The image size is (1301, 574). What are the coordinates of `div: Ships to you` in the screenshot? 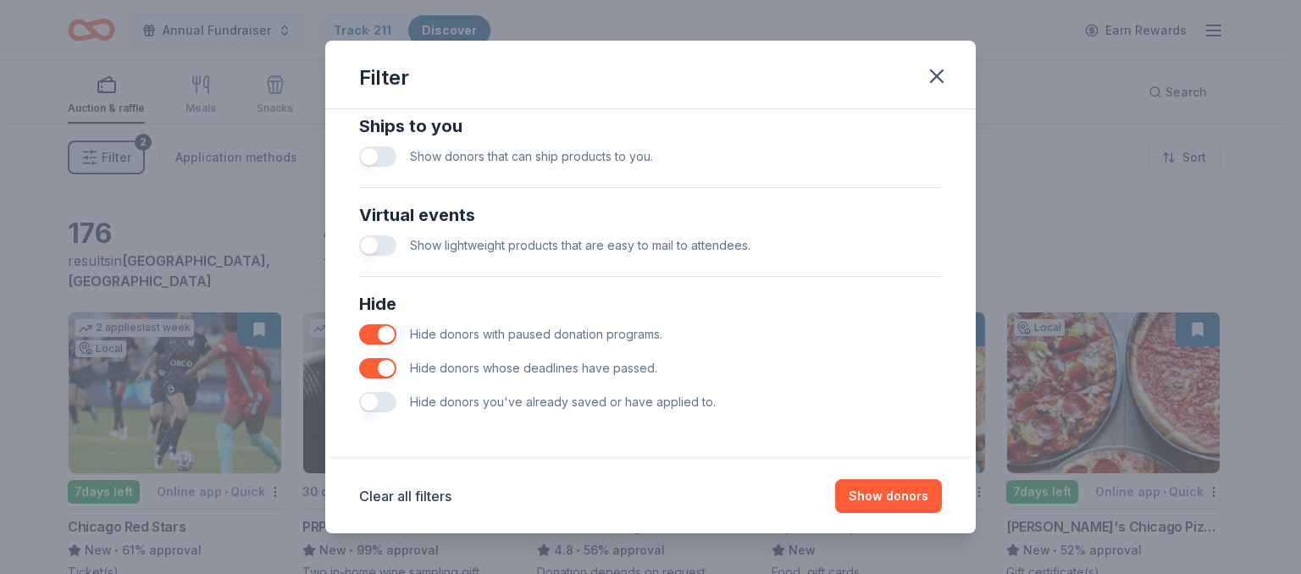 It's located at (650, 126).